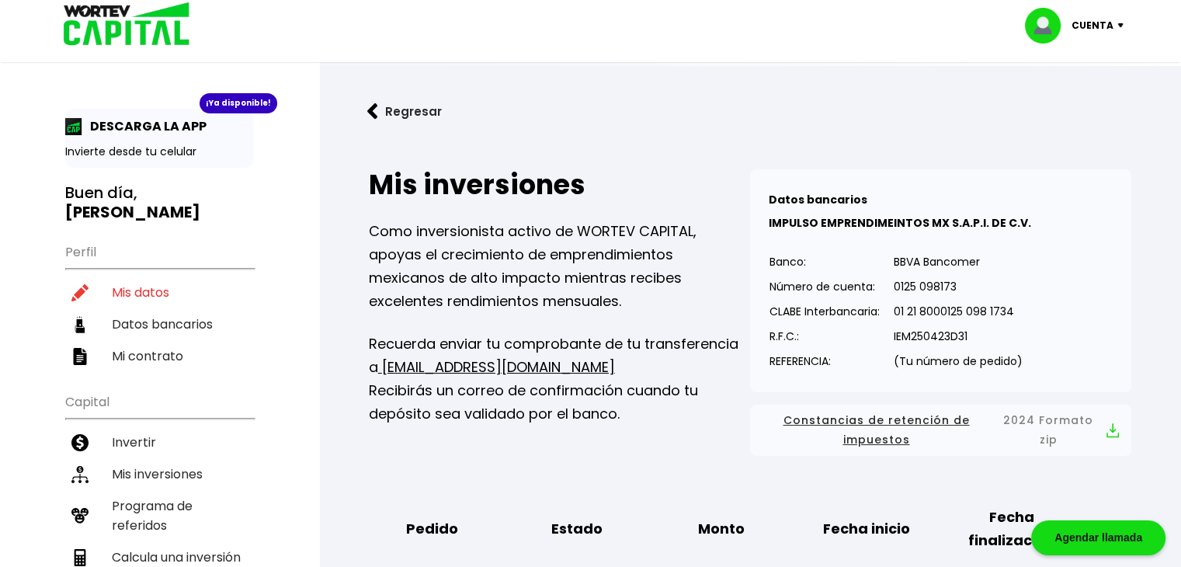 The width and height of the screenshot is (1181, 567). What do you see at coordinates (159, 292) in the screenshot?
I see `a: Mis datos` at bounding box center [159, 292].